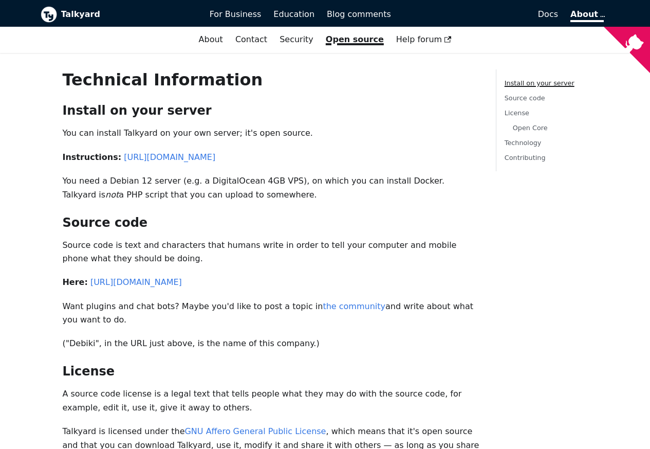 The width and height of the screenshot is (650, 449). What do you see at coordinates (49, 14) in the screenshot?
I see `img: Talkyard logo` at bounding box center [49, 14].